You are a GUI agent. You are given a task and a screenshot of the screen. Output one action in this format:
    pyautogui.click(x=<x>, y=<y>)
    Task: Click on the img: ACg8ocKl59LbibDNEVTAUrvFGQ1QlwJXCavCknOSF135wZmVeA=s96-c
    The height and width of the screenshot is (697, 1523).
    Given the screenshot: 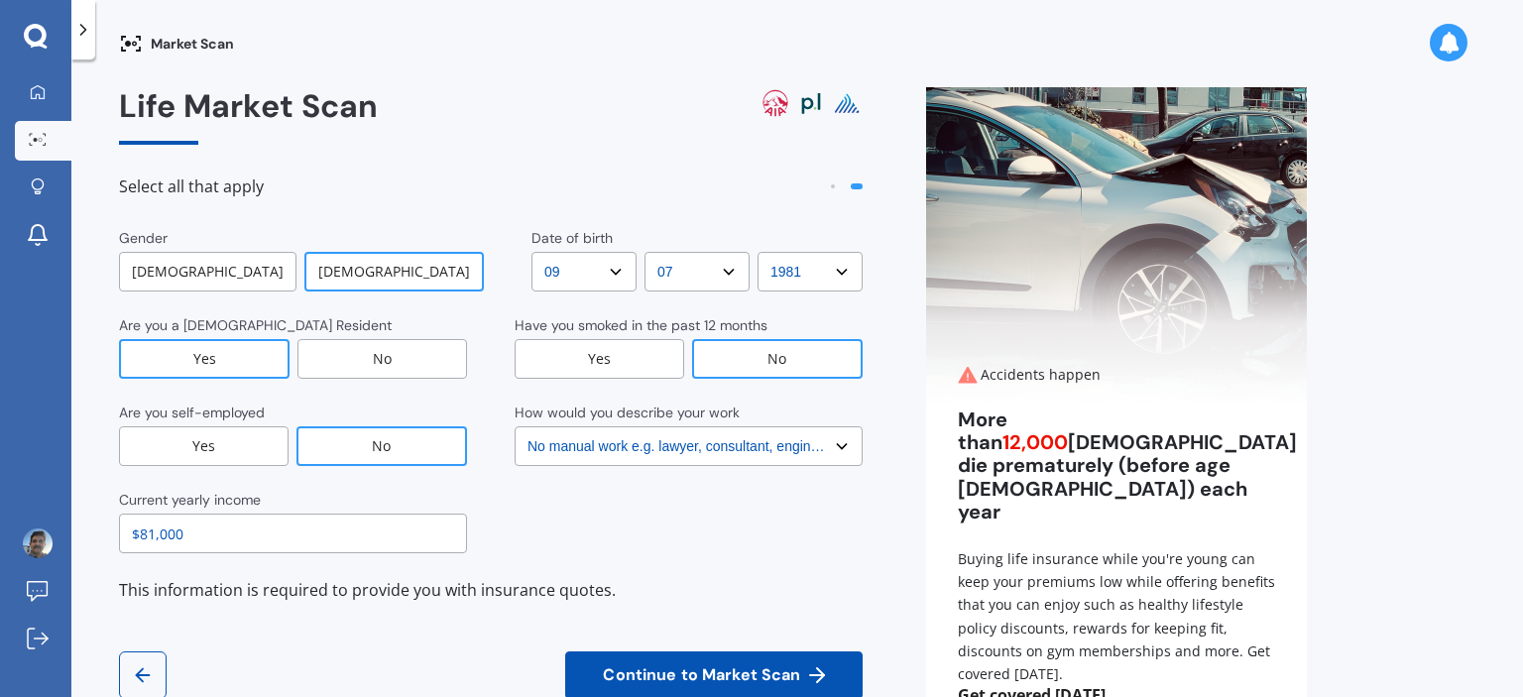 What is the action you would take?
    pyautogui.click(x=38, y=543)
    